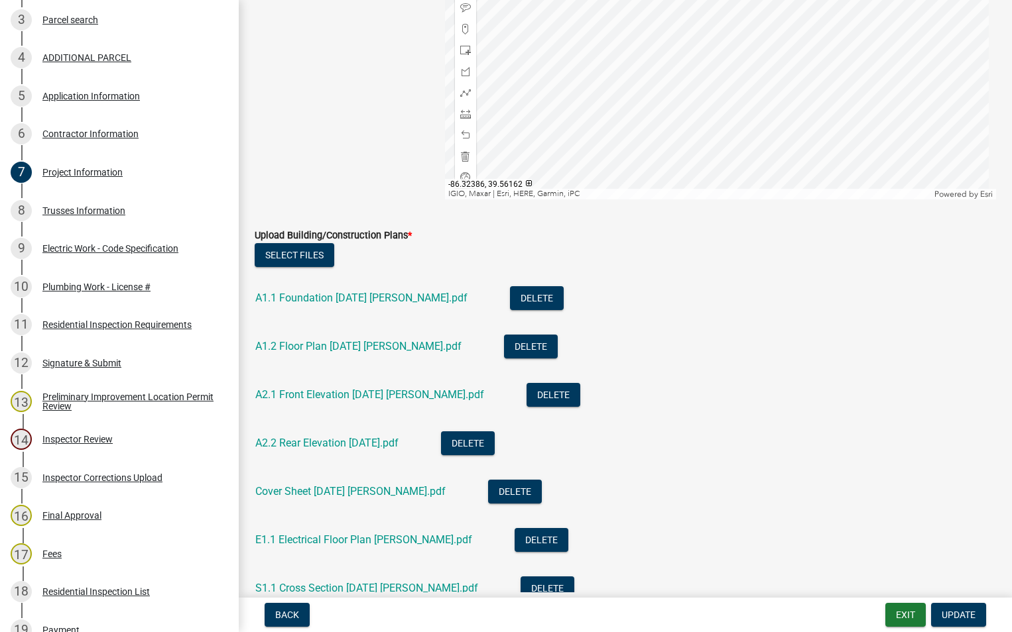 This screenshot has height=632, width=1012. I want to click on div: 8, so click(21, 211).